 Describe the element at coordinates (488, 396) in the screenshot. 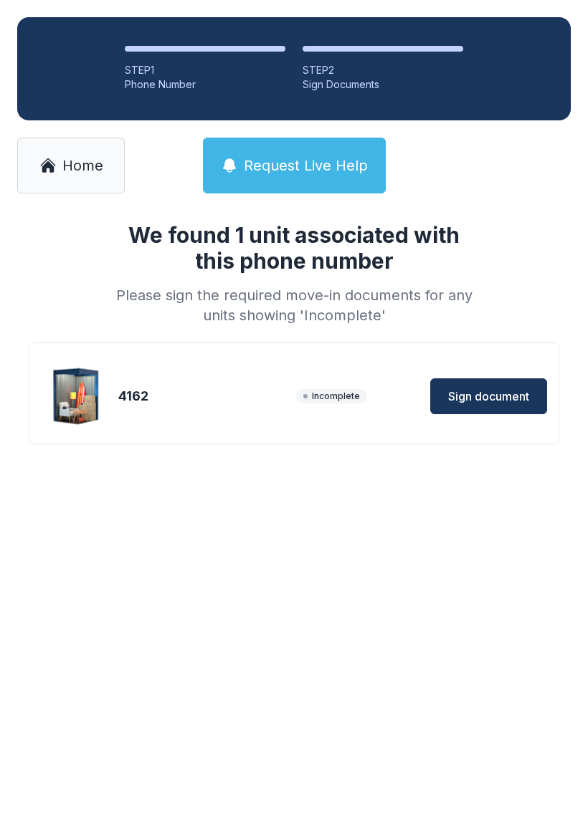

I see `span: Sign document` at that location.